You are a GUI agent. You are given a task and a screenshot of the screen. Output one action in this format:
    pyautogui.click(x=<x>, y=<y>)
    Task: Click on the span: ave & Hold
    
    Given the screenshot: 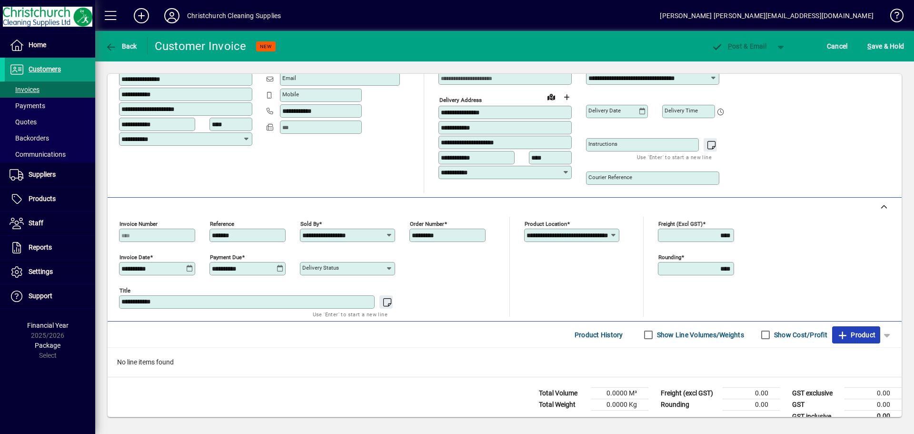 What is the action you would take?
    pyautogui.click(x=885, y=46)
    